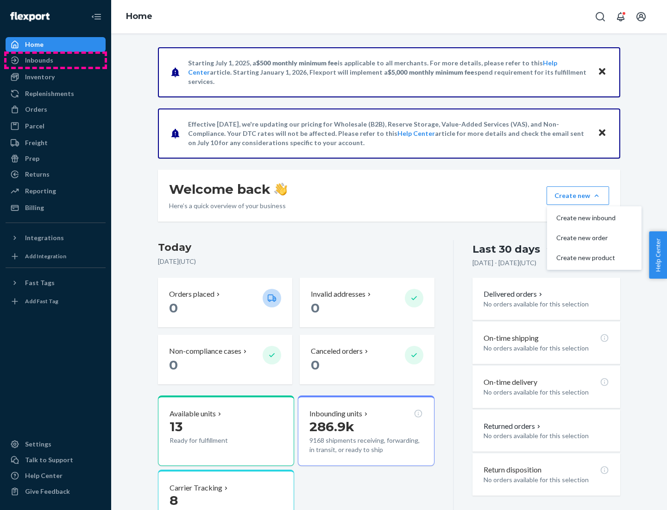  Describe the element at coordinates (40, 191) in the screenshot. I see `div: Reporting` at that location.